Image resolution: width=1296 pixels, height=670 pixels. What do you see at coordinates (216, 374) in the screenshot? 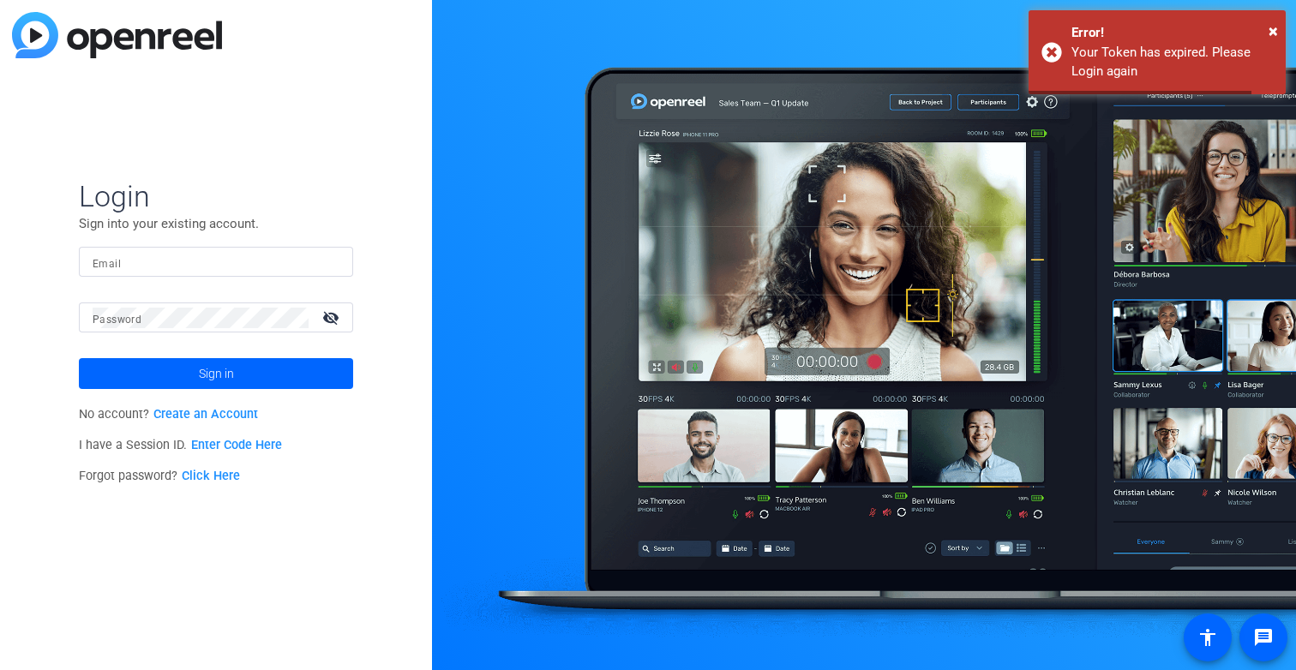
I see `button: Sign in` at bounding box center [216, 374].